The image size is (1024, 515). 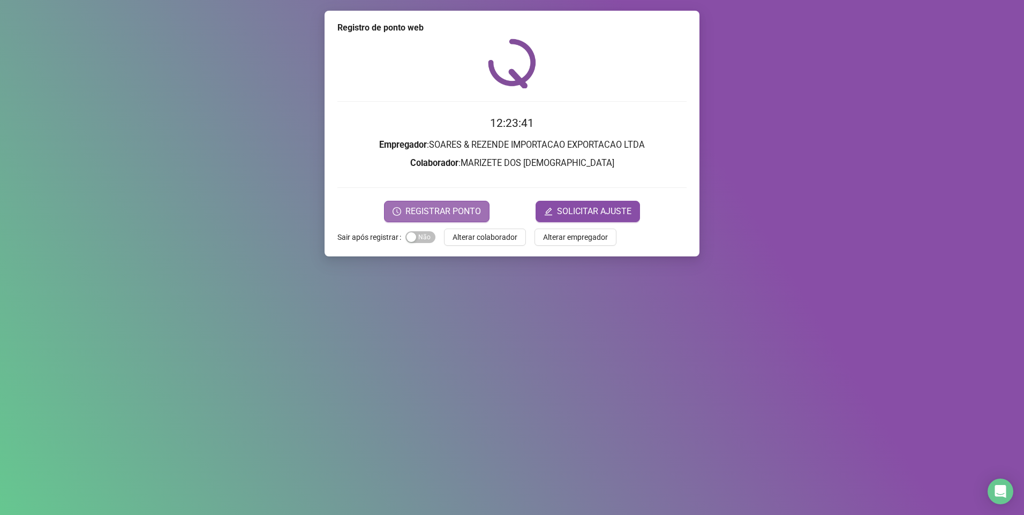 I want to click on span: Alterar colaborador, so click(x=484, y=237).